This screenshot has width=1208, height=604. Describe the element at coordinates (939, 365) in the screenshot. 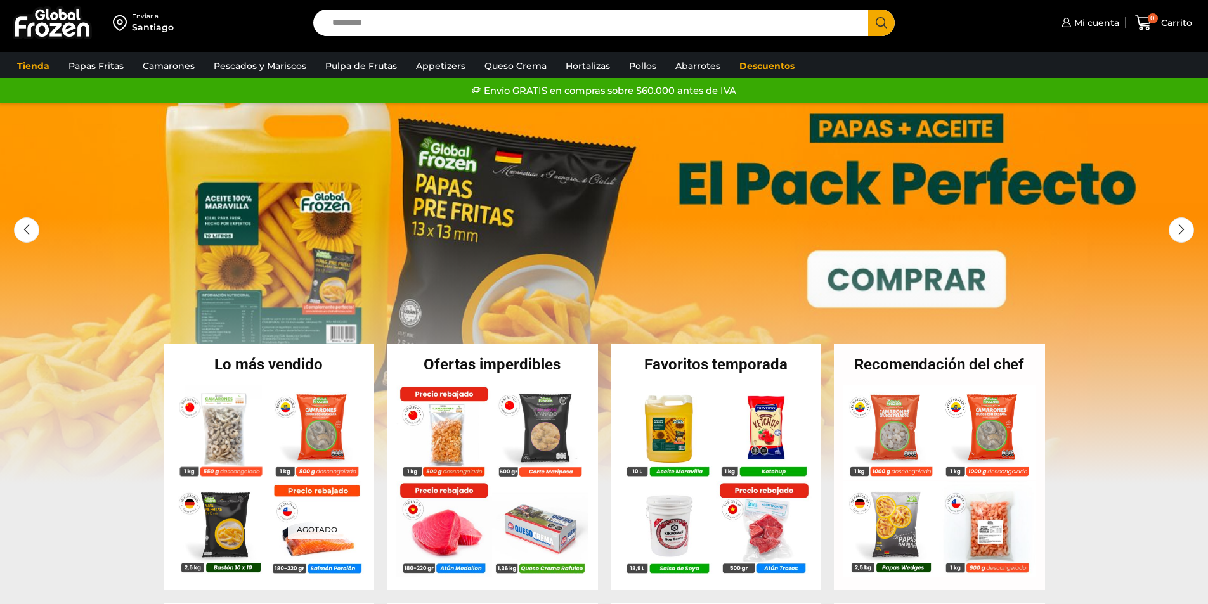

I see `h2: Recomendación del chef` at that location.